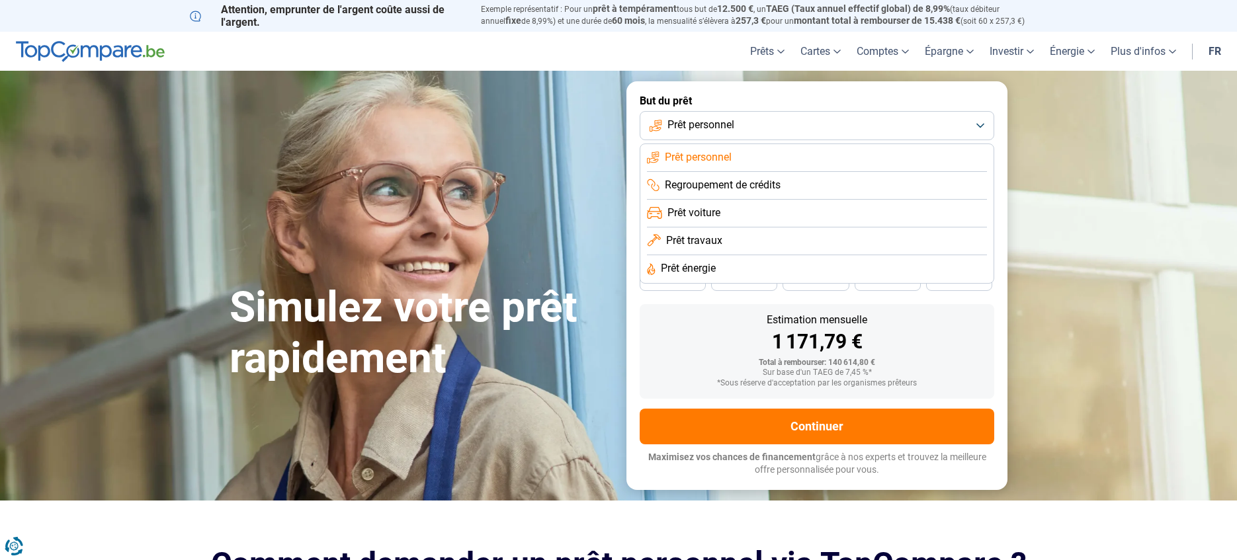 This screenshot has height=560, width=1237. Describe the element at coordinates (764, 15) in the screenshot. I see `p: Exemple représentatif : Pour un tous but de , un (taux débiteur annuel de 8,99%) et une durée de ...` at that location.